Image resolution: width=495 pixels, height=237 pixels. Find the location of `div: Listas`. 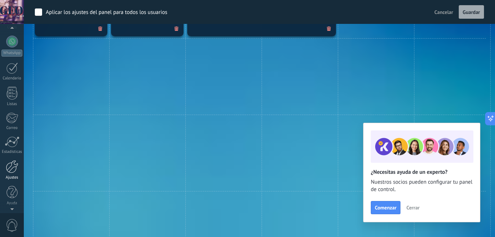

div: Listas is located at coordinates (12, 104).